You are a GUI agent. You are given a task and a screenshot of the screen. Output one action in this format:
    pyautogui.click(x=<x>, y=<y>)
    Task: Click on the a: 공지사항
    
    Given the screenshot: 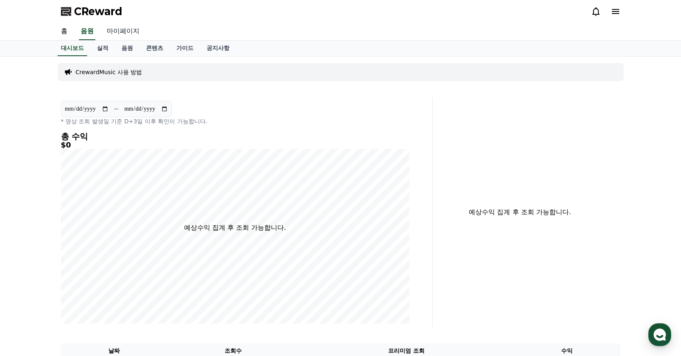 What is the action you would take?
    pyautogui.click(x=218, y=48)
    